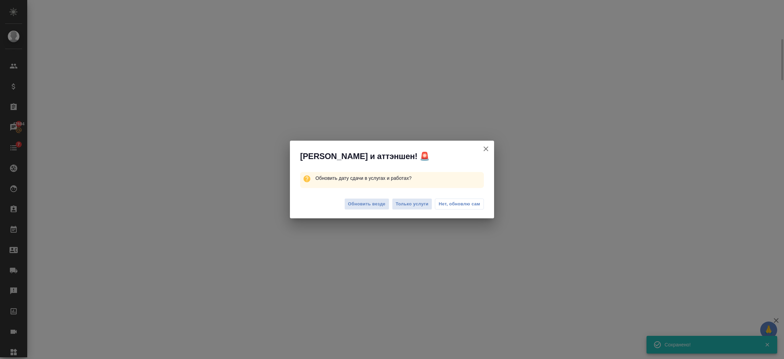 This screenshot has height=359, width=784. What do you see at coordinates (459, 204) in the screenshot?
I see `span: Нет, обновлю сам` at bounding box center [459, 204].